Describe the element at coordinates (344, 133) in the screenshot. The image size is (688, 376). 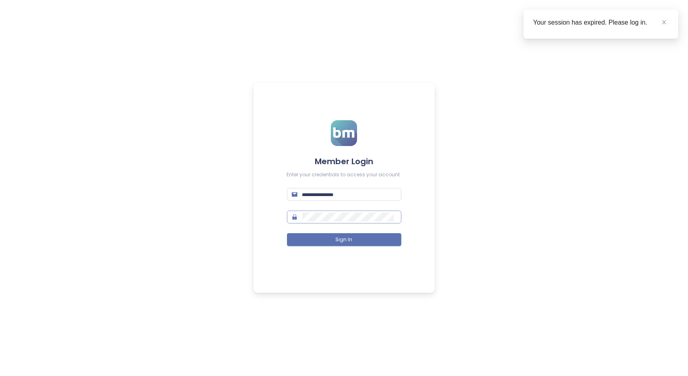
I see `img: logo` at that location.